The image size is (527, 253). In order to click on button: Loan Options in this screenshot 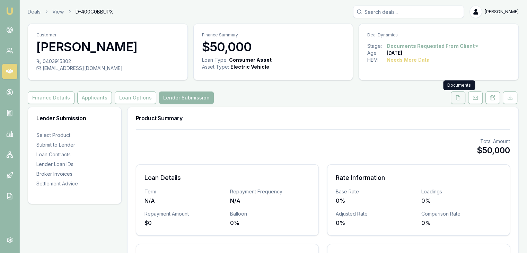, I will do `click(136, 98)`.